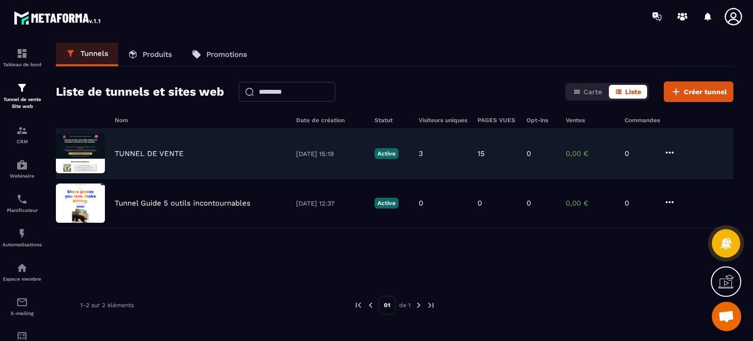  What do you see at coordinates (22, 279) in the screenshot?
I see `p: Espace membre` at bounding box center [22, 279].